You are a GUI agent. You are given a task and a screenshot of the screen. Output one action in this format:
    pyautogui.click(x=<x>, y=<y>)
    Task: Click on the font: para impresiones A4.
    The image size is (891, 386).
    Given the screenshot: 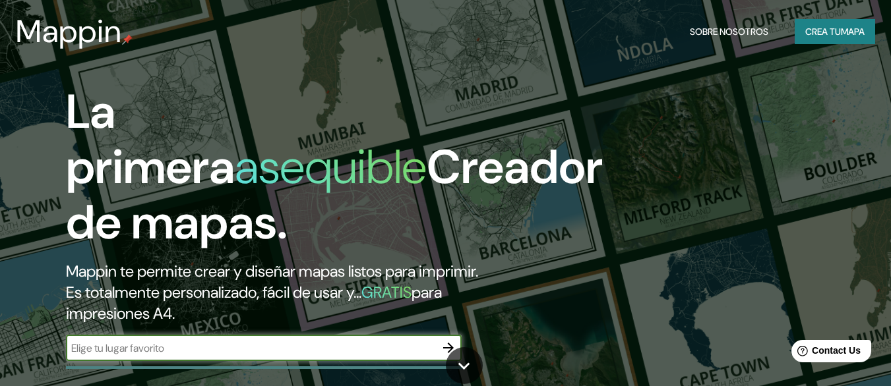 What is the action you would take?
    pyautogui.click(x=254, y=303)
    